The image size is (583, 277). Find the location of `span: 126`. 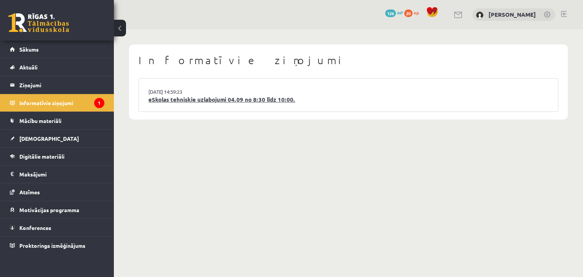

span: 126 is located at coordinates (390, 13).